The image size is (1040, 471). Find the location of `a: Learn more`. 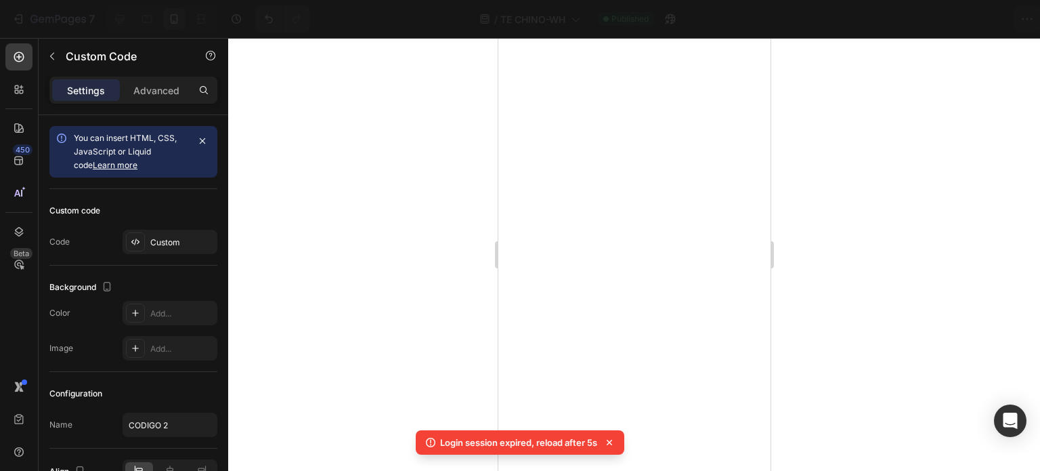

a: Learn more is located at coordinates (115, 165).